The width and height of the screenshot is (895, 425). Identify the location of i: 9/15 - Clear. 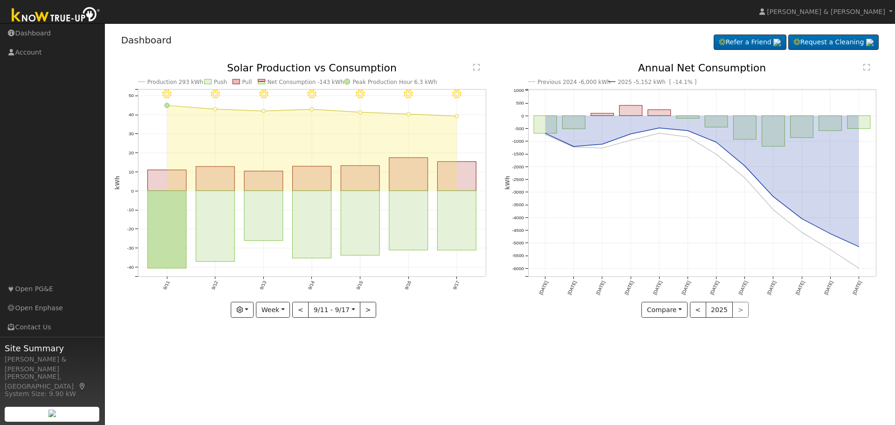
(361, 94).